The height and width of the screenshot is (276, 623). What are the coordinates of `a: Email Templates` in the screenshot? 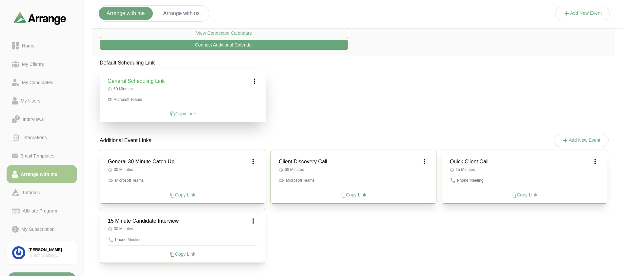 It's located at (42, 156).